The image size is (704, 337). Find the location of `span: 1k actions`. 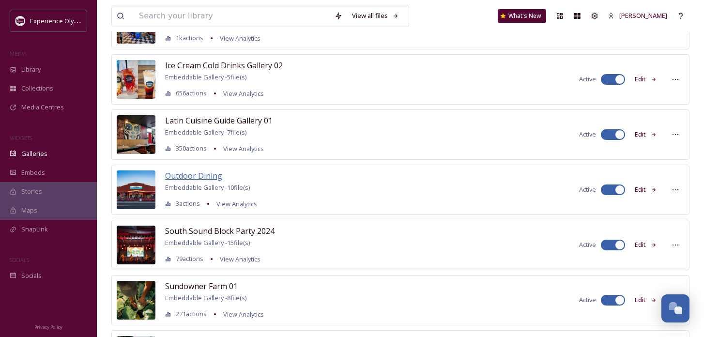

span: 1k actions is located at coordinates (189, 38).